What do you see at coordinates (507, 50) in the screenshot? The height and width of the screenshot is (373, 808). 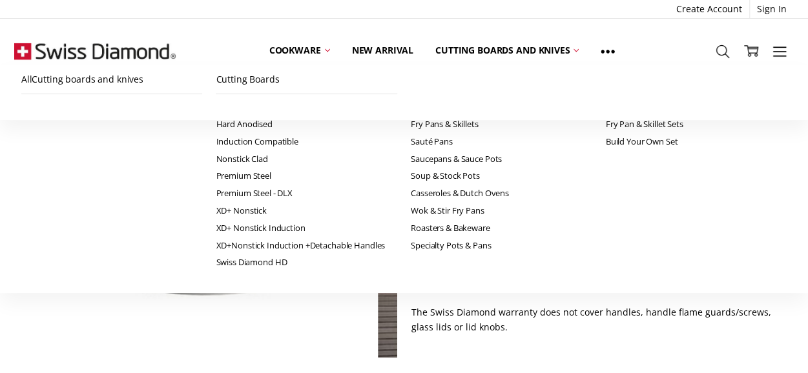 I see `a: Cutting boards and knives` at bounding box center [507, 50].